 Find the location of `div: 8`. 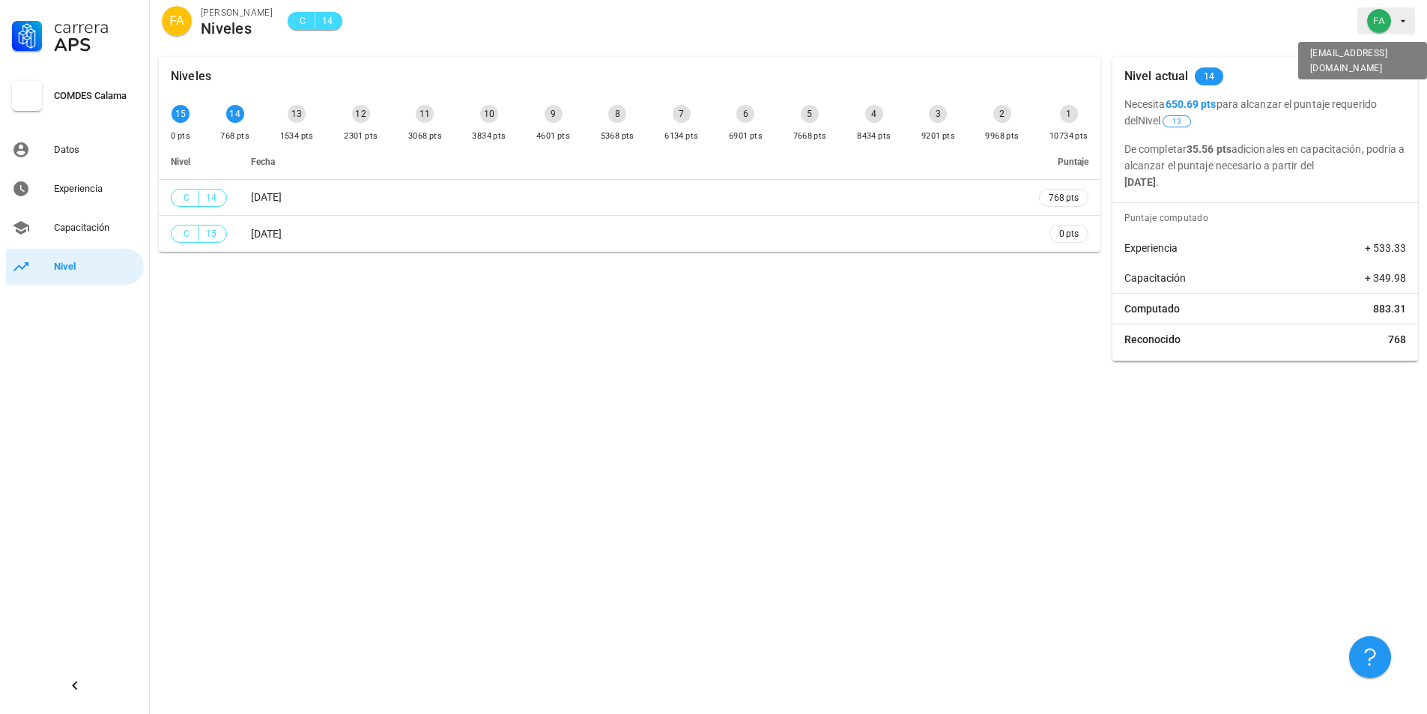

div: 8 is located at coordinates (617, 114).